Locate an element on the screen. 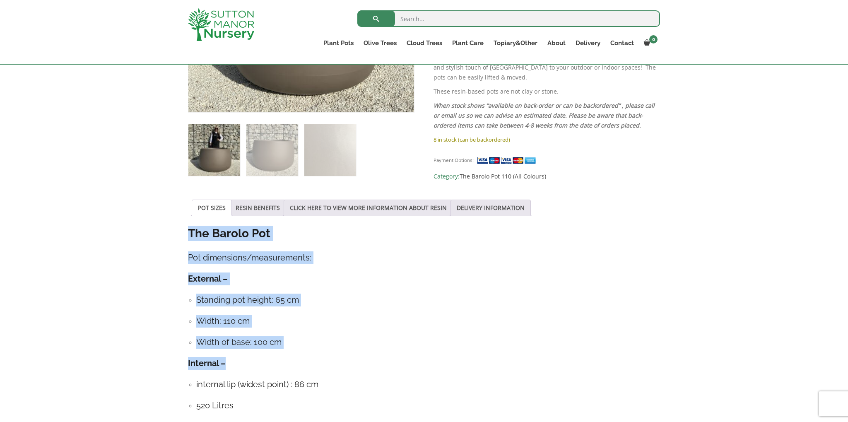  strong: External – is located at coordinates (208, 279).